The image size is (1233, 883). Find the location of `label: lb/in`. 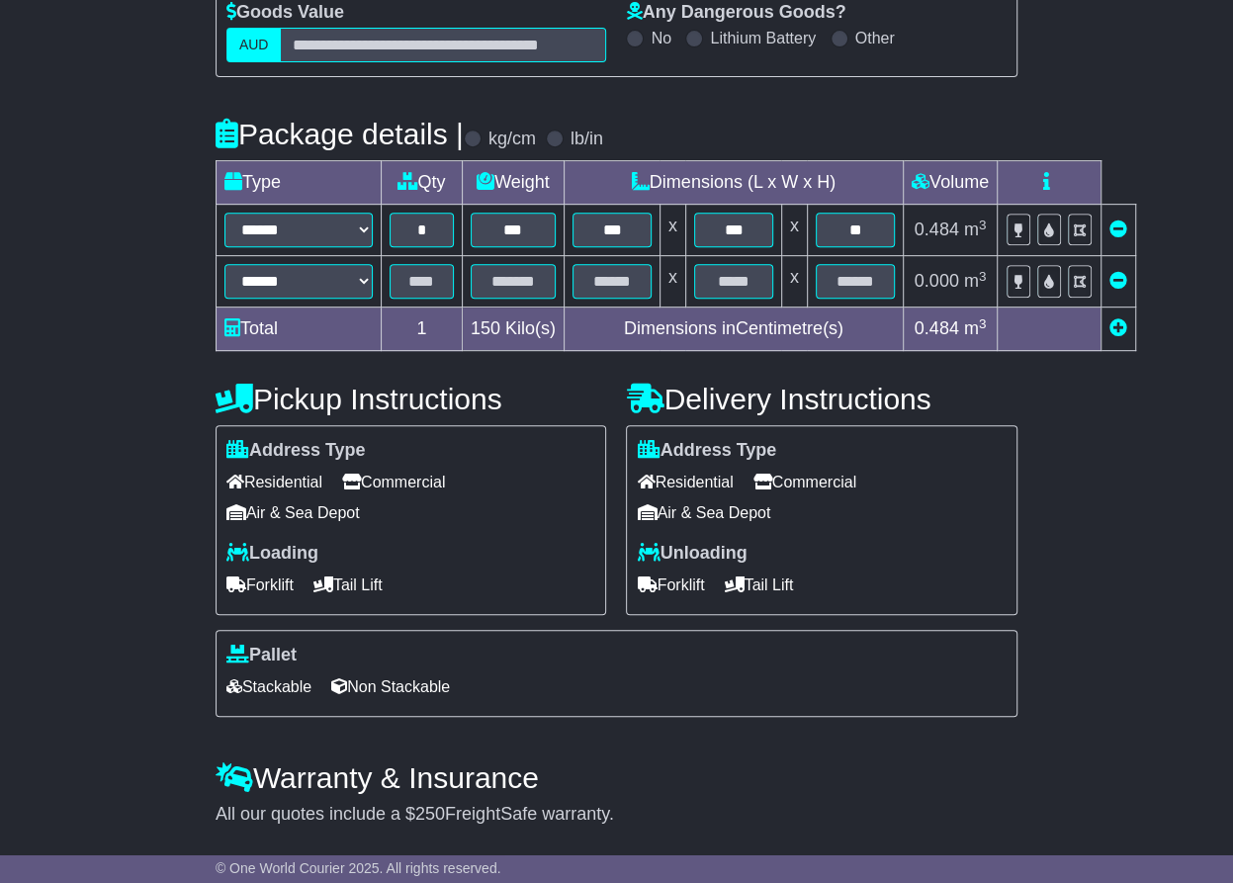

label: lb/in is located at coordinates (586, 139).